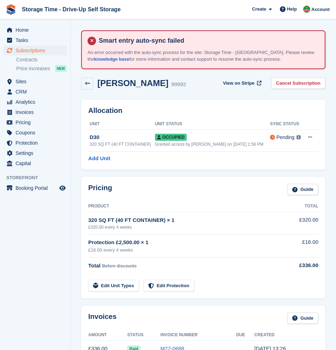  What do you see at coordinates (37, 92) in the screenshot?
I see `span: CRM` at bounding box center [37, 92].